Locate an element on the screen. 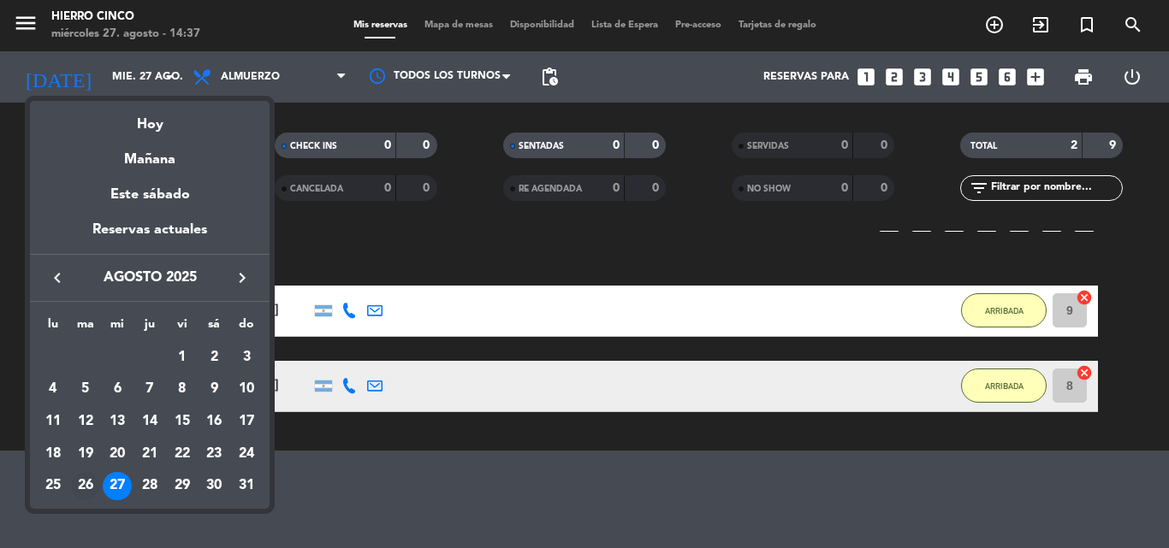 The width and height of the screenshot is (1169, 548). td: 14 de agosto de 2025 is located at coordinates (150, 422).